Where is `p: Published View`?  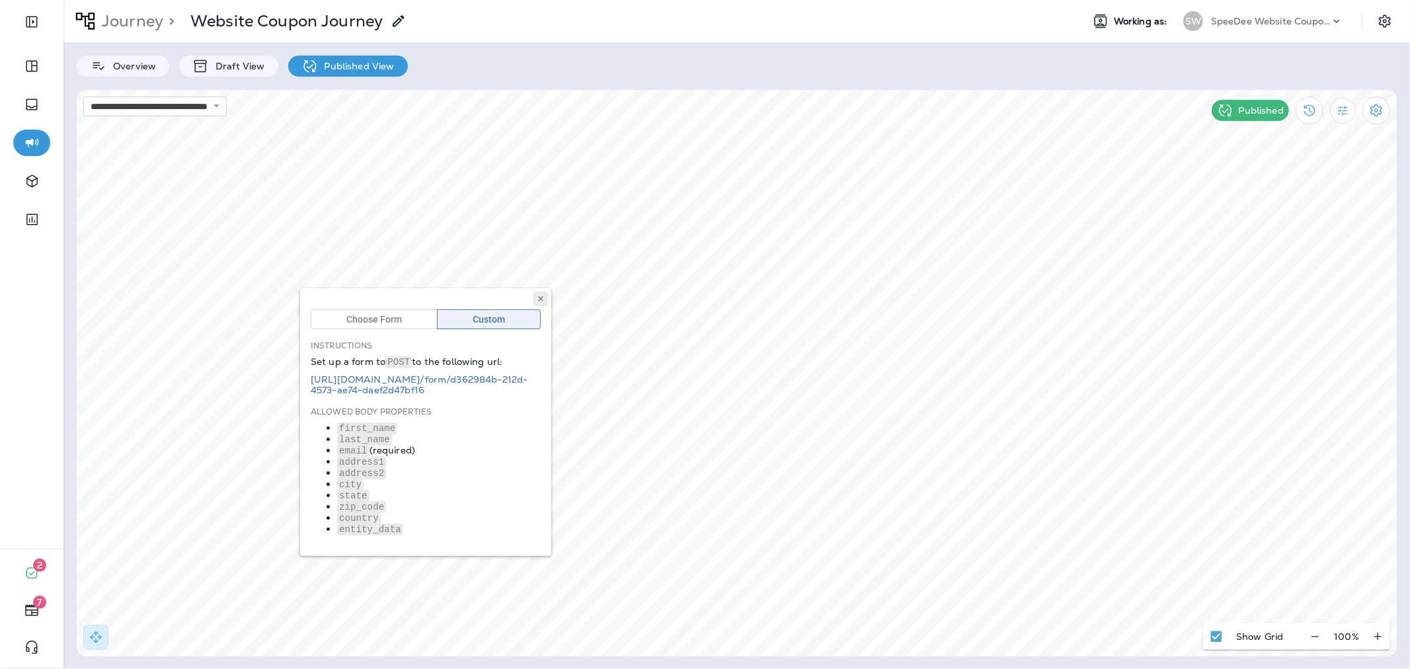 p: Published View is located at coordinates (356, 66).